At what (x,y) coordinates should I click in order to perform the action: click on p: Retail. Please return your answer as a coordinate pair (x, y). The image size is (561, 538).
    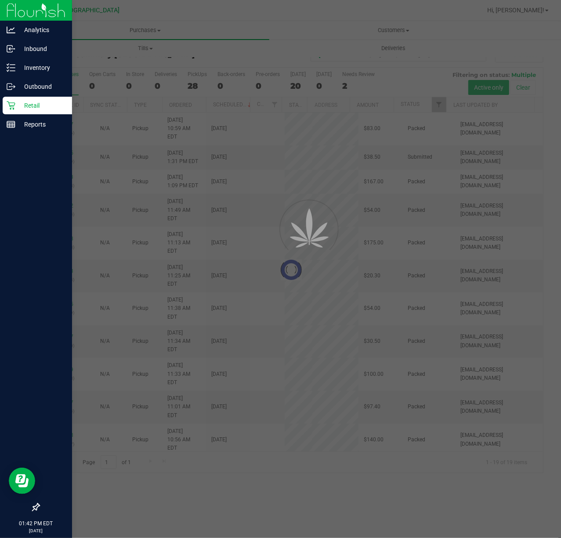
    Looking at the image, I should click on (42, 105).